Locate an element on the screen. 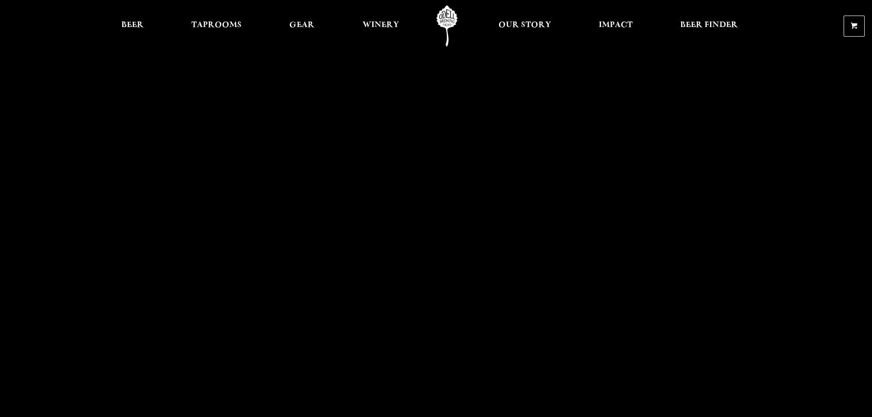  a: Taprooms is located at coordinates (217, 26).